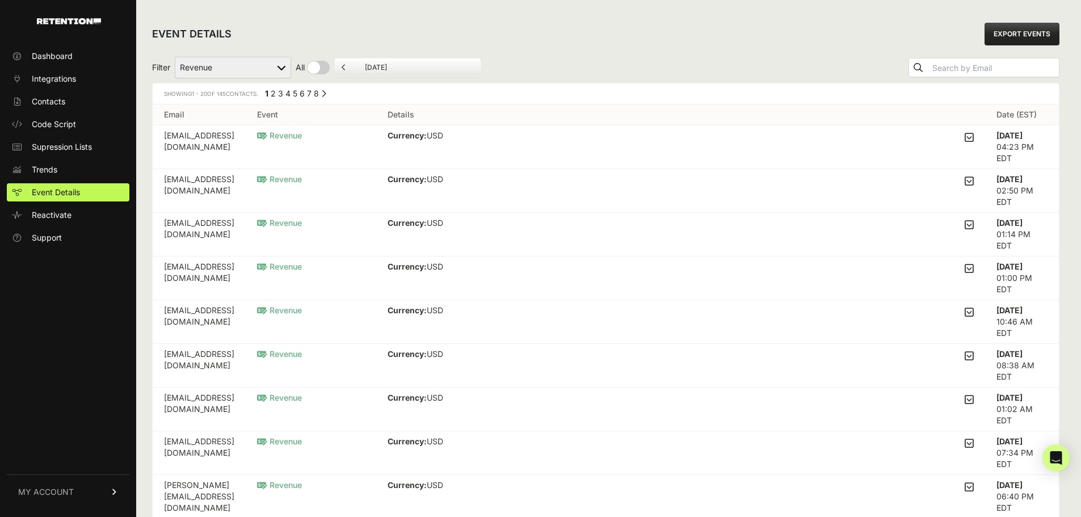 Image resolution: width=1081 pixels, height=517 pixels. I want to click on a: EXPORT EVENTS, so click(1022, 34).